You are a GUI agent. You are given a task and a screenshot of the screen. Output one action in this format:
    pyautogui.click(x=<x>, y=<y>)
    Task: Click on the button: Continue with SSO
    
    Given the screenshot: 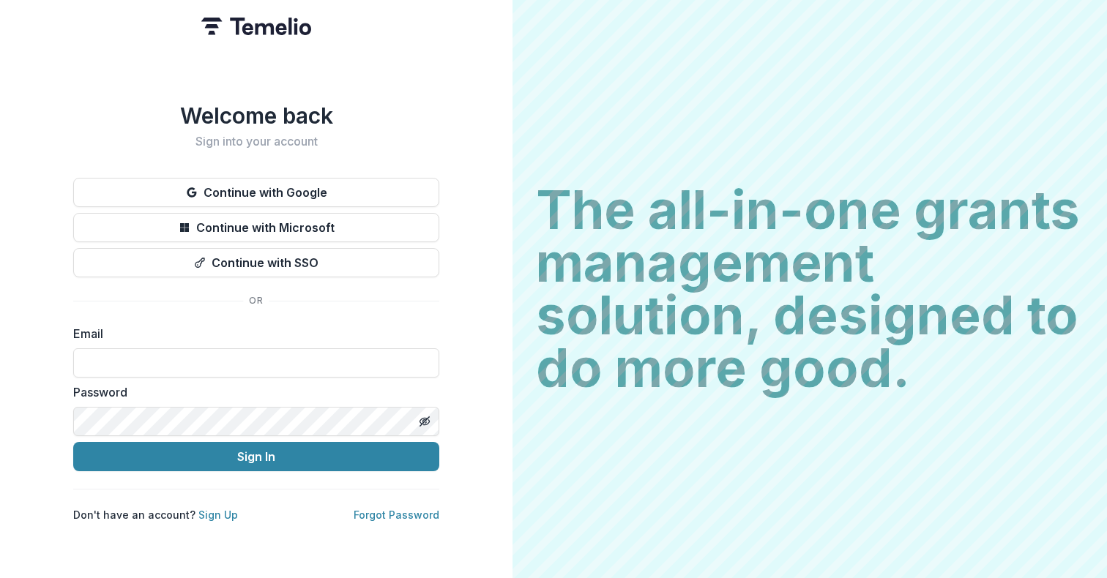 What is the action you would take?
    pyautogui.click(x=256, y=263)
    